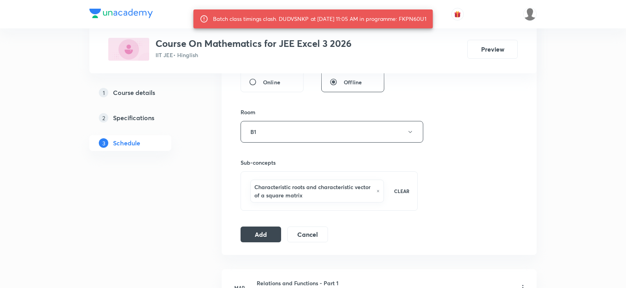  Describe the element at coordinates (248, 112) in the screenshot. I see `h6: Room` at that location.